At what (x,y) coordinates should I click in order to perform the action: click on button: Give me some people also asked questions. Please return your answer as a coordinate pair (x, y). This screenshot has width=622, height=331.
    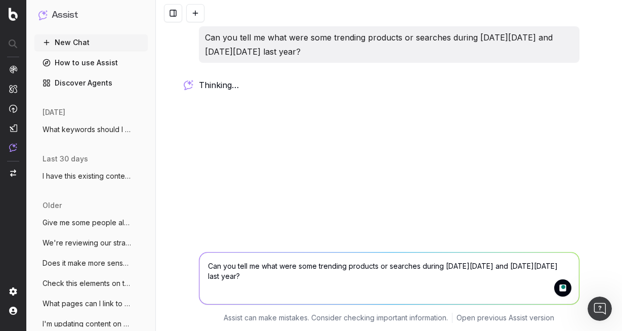
    Looking at the image, I should click on (91, 223).